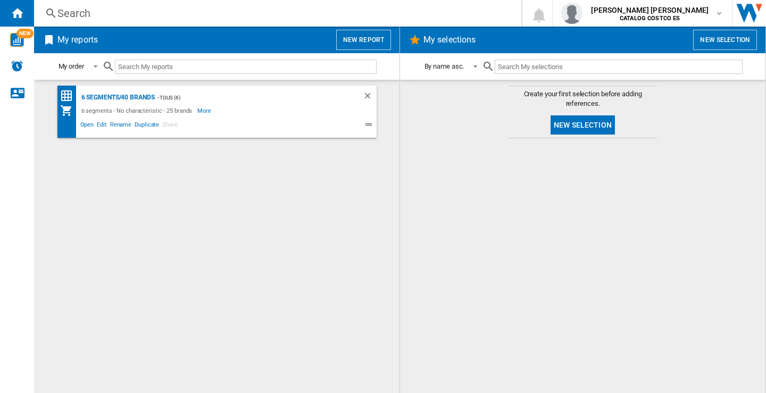  I want to click on div: - TOUS (6), so click(248, 97).